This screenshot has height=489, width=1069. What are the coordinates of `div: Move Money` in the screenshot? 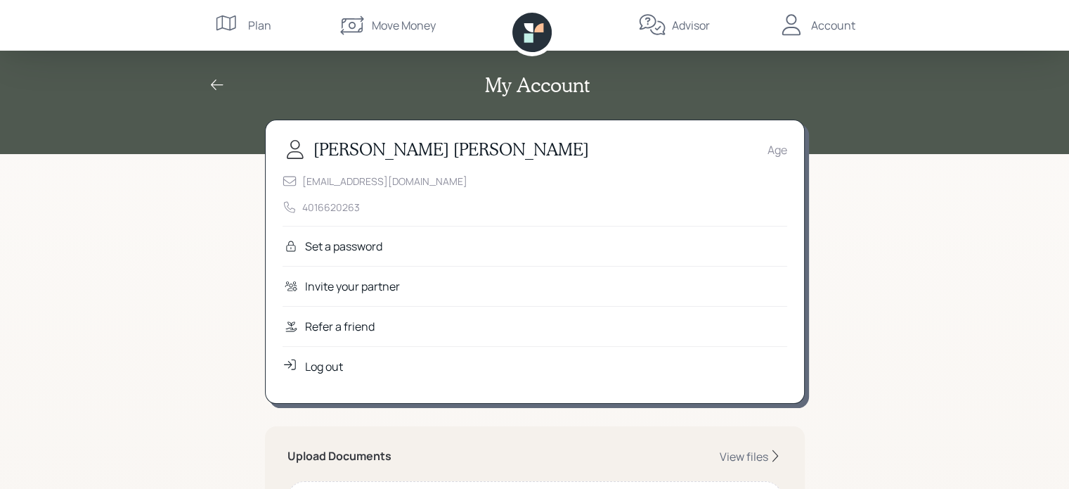 It's located at (404, 25).